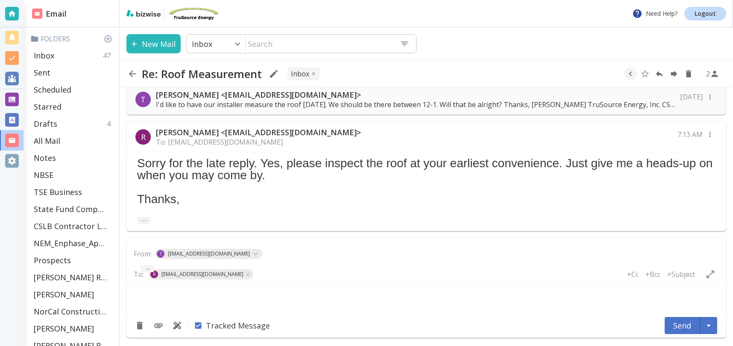 The width and height of the screenshot is (733, 346). What do you see at coordinates (73, 124) in the screenshot?
I see `div: Drafts4` at bounding box center [73, 124].